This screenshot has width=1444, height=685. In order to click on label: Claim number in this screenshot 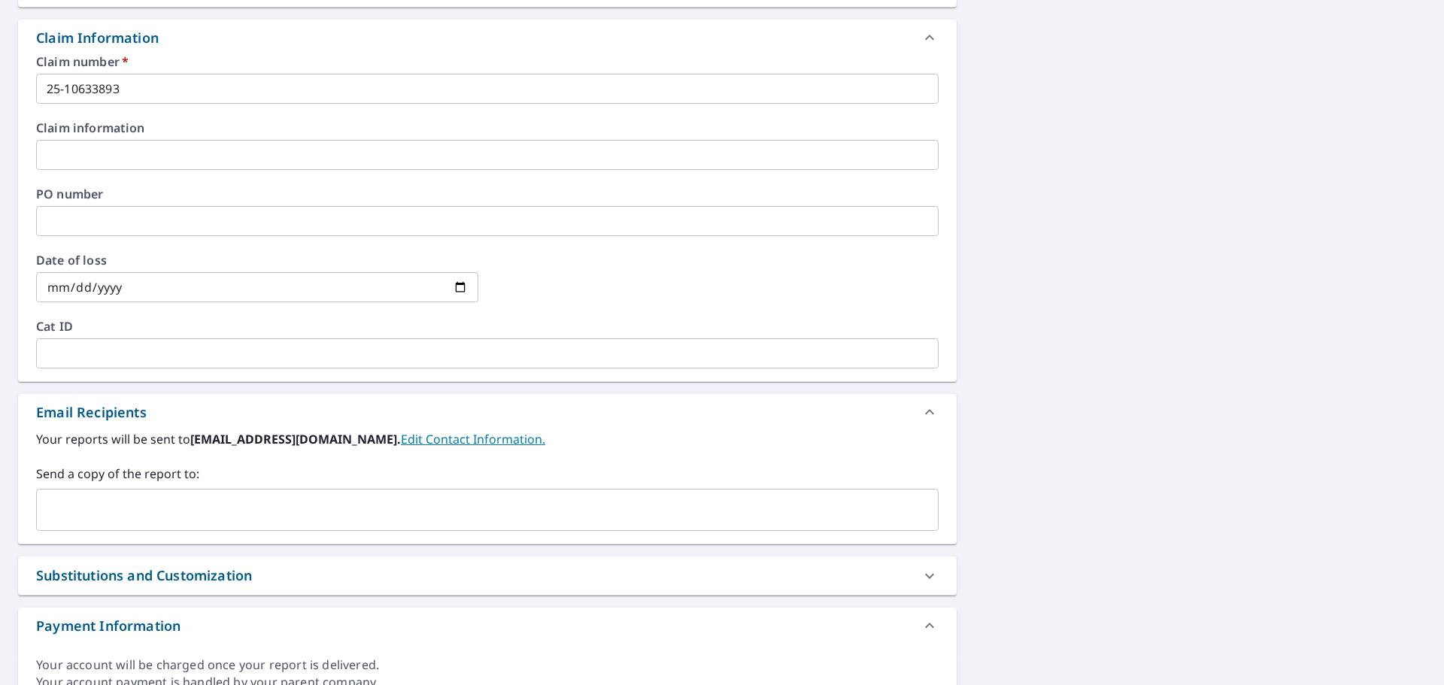, I will do `click(487, 62)`.